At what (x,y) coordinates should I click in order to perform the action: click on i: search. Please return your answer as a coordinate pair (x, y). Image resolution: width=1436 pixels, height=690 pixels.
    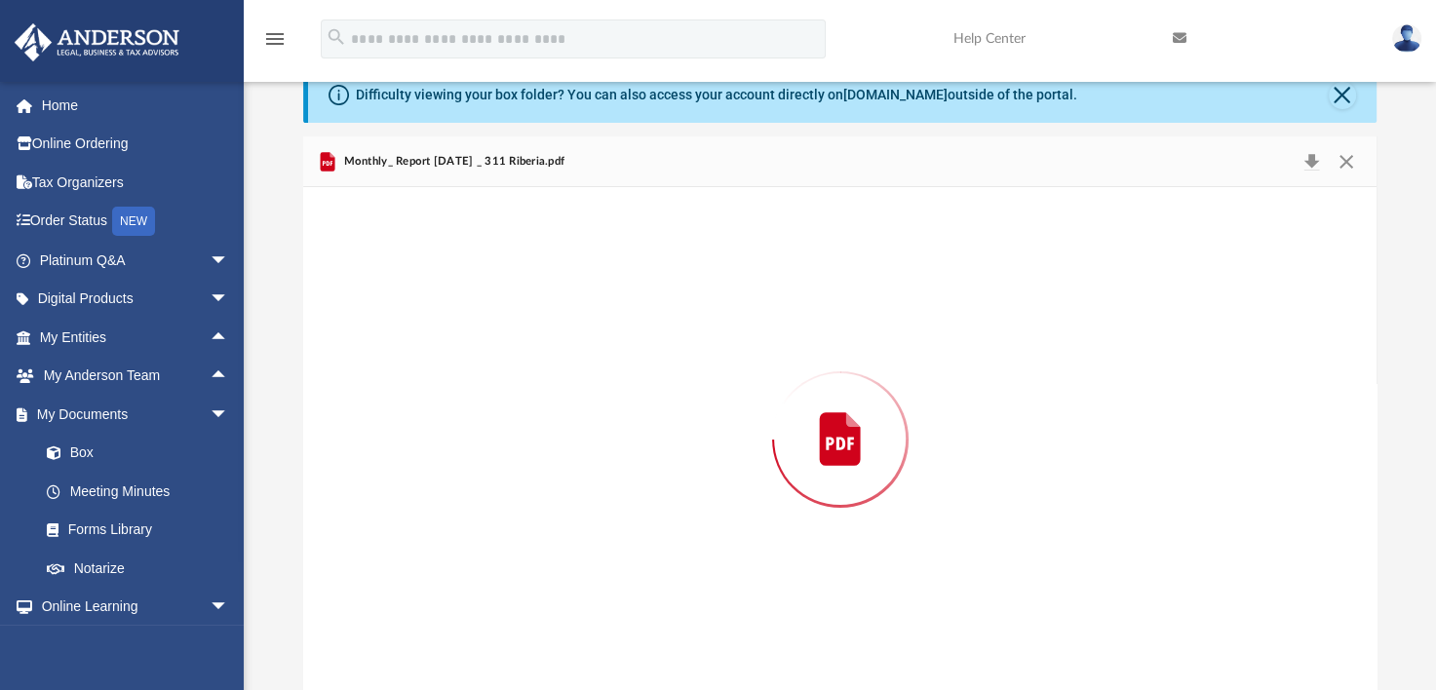
    Looking at the image, I should click on (336, 37).